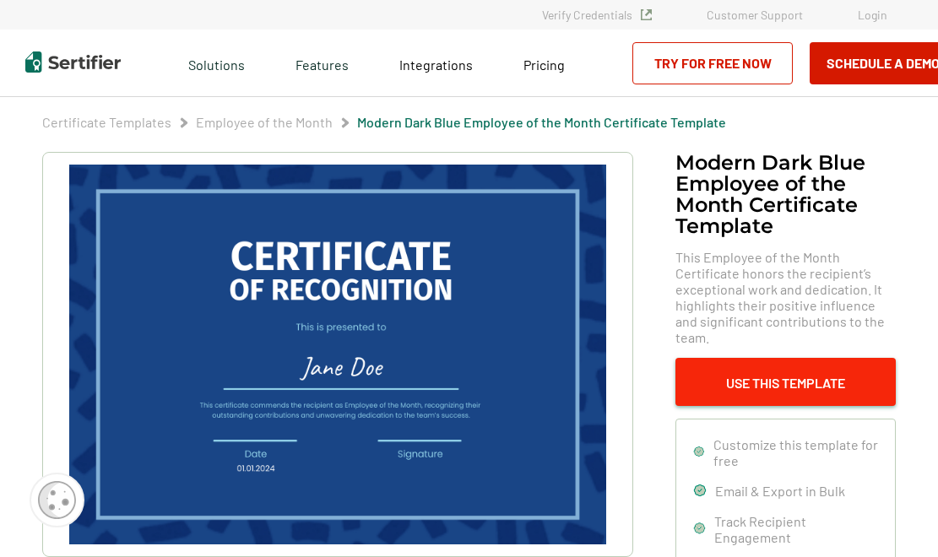 The image size is (938, 557). Describe the element at coordinates (436, 64) in the screenshot. I see `span: Integrations` at that location.